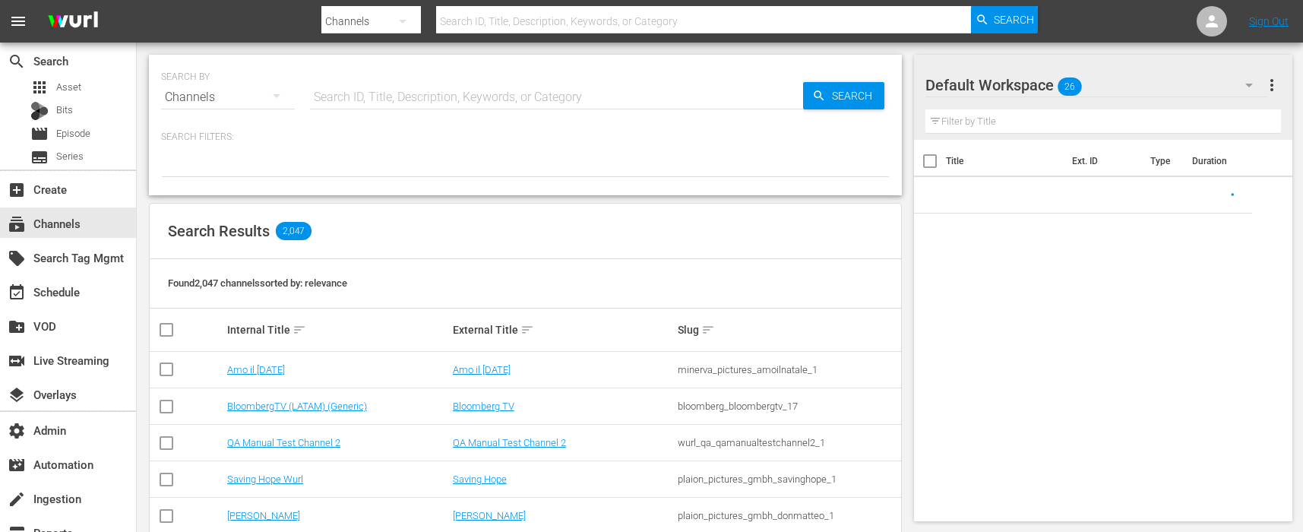 The image size is (1303, 532). I want to click on span: 2,047, so click(293, 231).